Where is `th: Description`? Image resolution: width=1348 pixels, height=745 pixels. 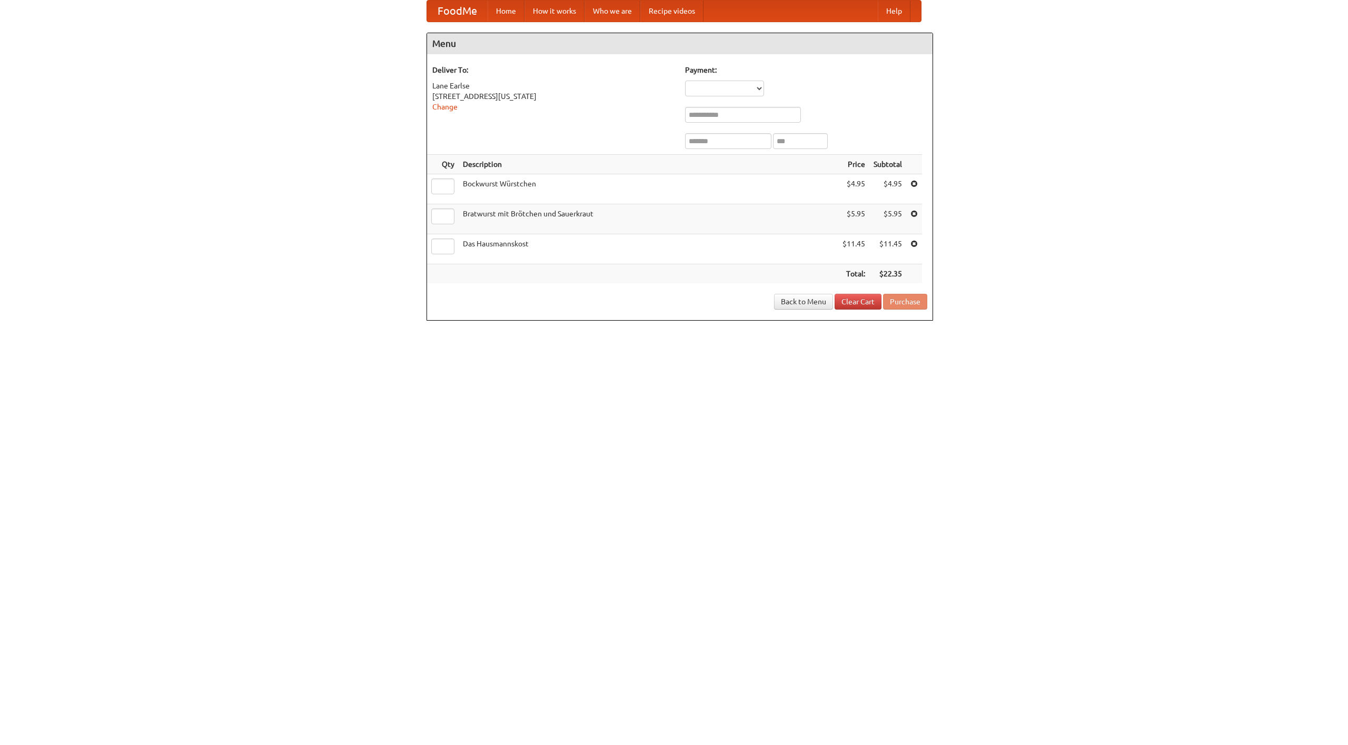
th: Description is located at coordinates (648, 164).